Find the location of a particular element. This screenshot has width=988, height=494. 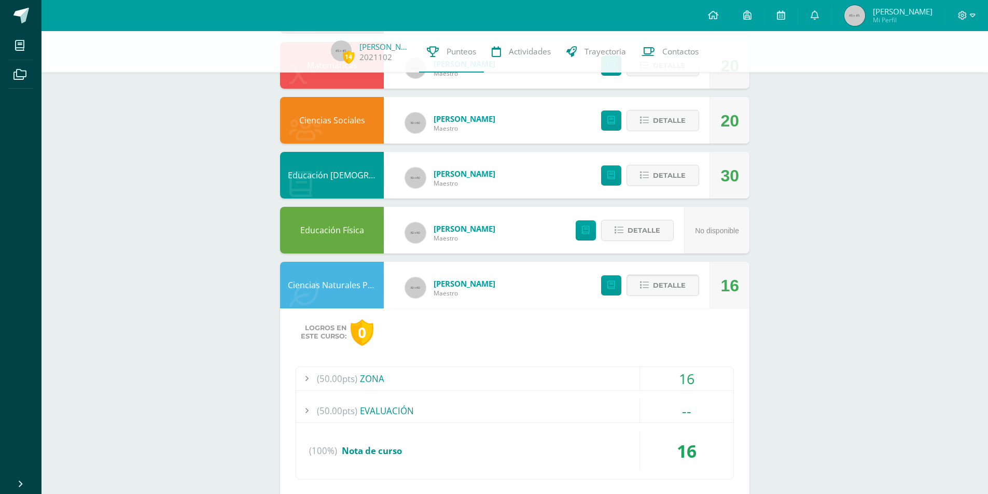

span: 14 is located at coordinates (348, 57).